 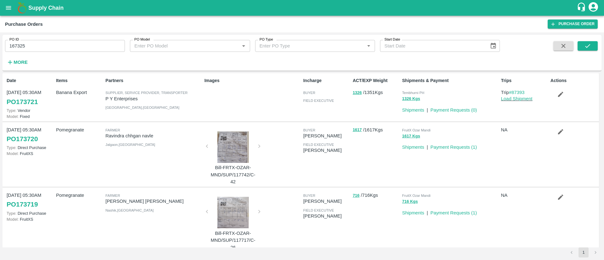 I want to click on span: Tembhurni PH, so click(x=413, y=93).